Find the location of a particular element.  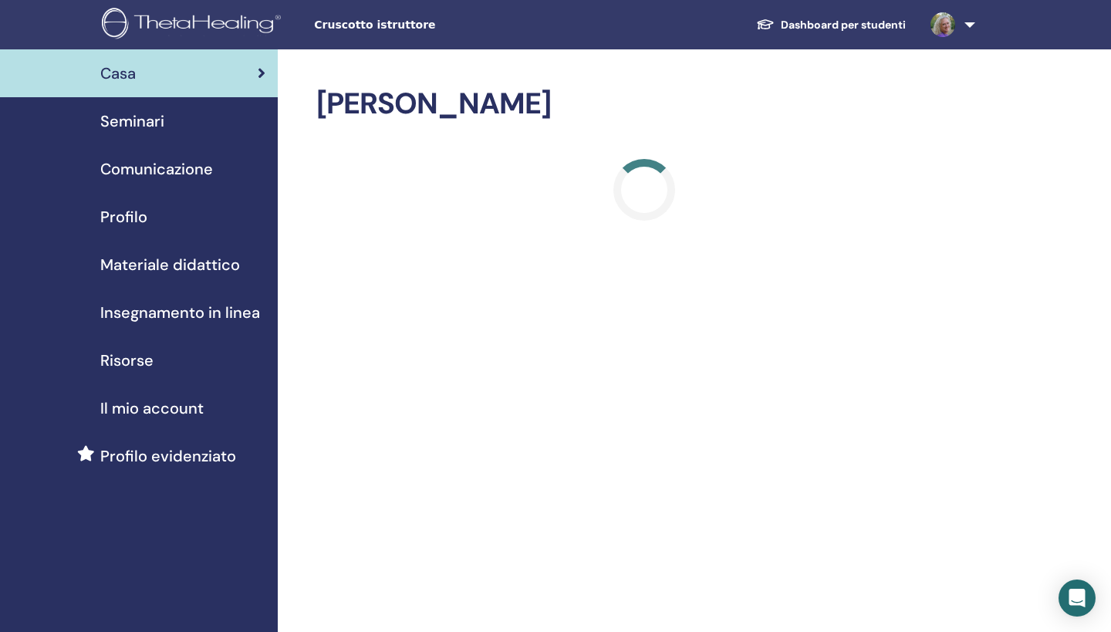

span: Materiale didattico is located at coordinates (170, 265).